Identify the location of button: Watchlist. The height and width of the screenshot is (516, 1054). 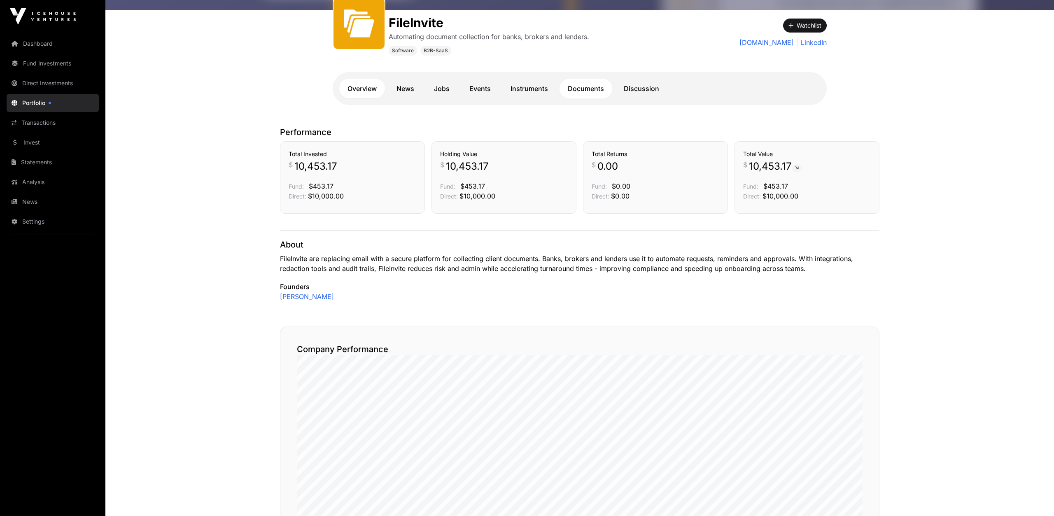
(805, 26).